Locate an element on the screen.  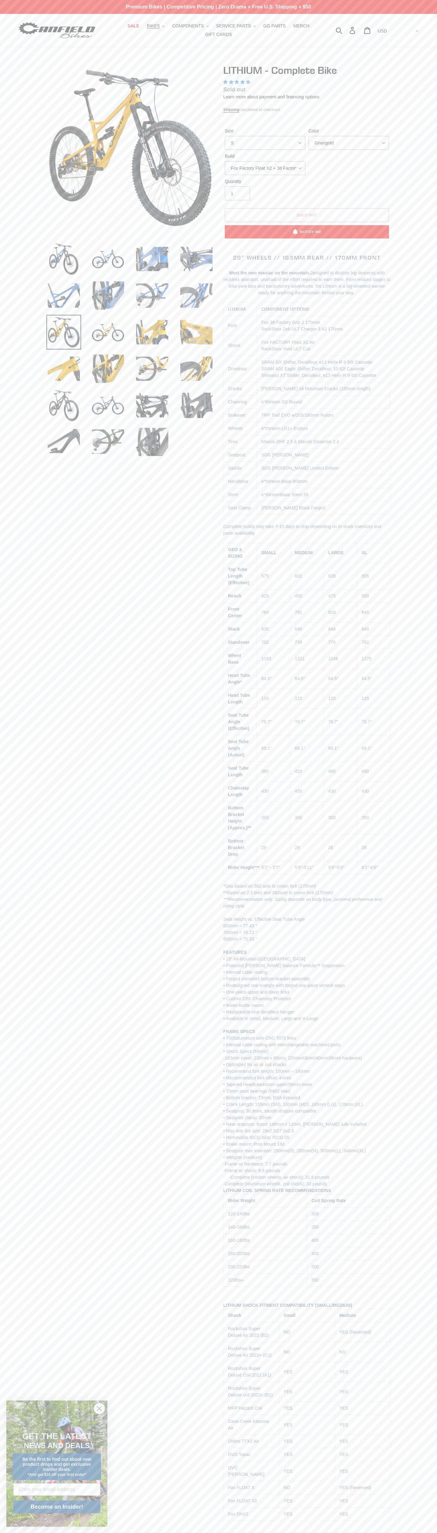
td: Chainring is located at coordinates (240, 402).